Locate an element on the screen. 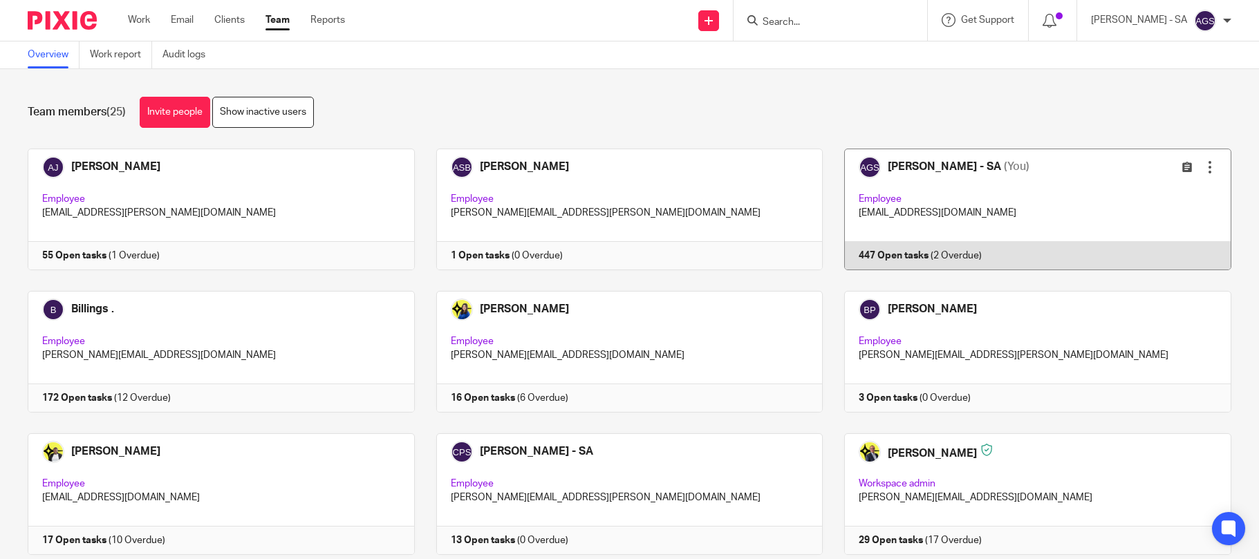 The width and height of the screenshot is (1259, 559). a: Team is located at coordinates (277, 20).